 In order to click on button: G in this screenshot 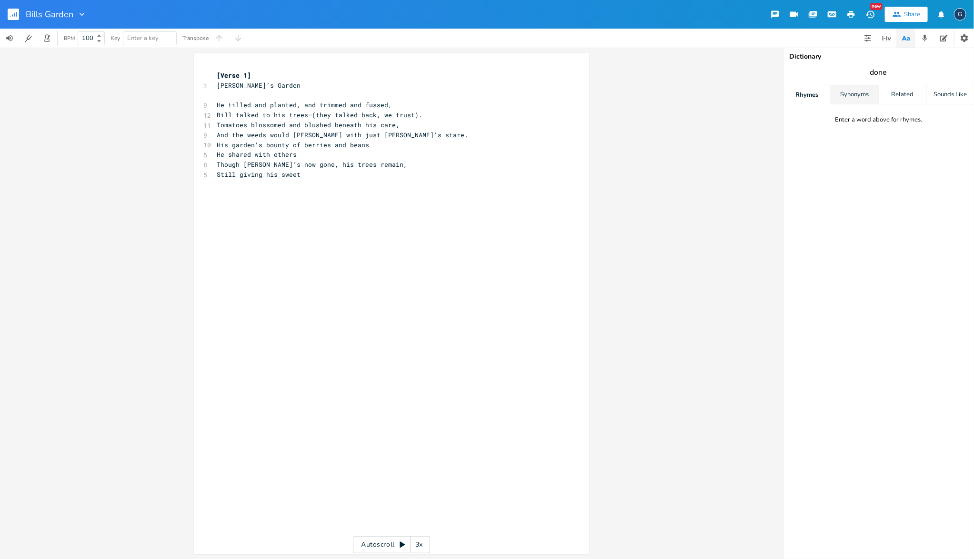, I will do `click(960, 14)`.